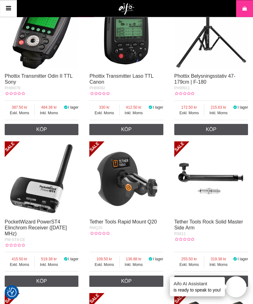  Describe the element at coordinates (104, 259) in the screenshot. I see `span: 109.50` at that location.